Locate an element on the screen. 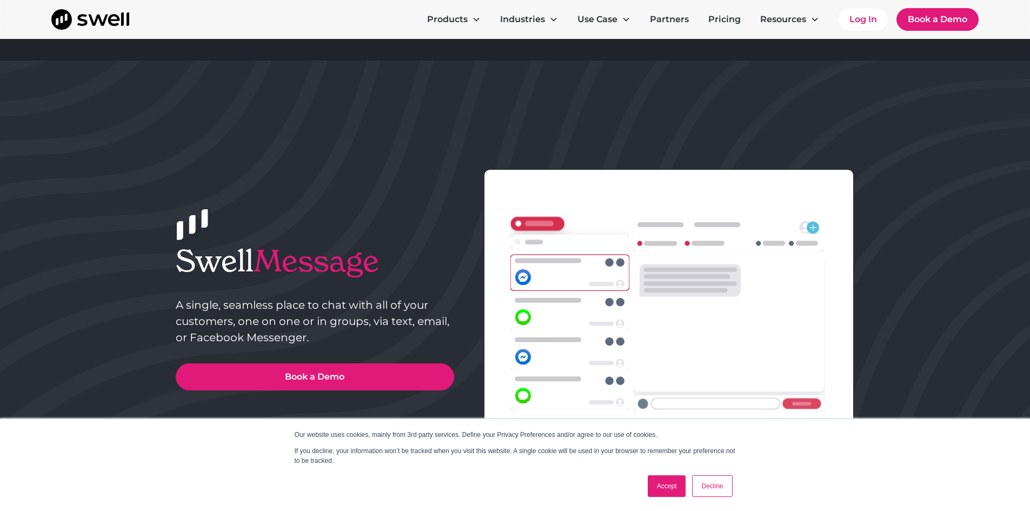 The image size is (1030, 511). a: Partners is located at coordinates (669, 19).